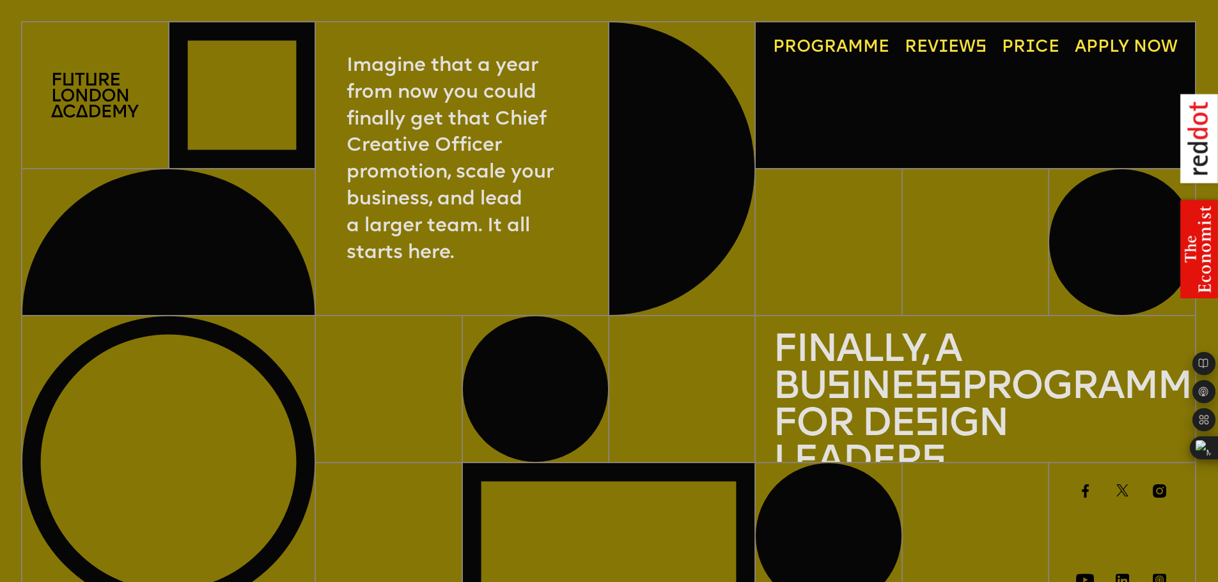 This screenshot has width=1218, height=582. Describe the element at coordinates (937, 388) in the screenshot. I see `span: ss` at that location.